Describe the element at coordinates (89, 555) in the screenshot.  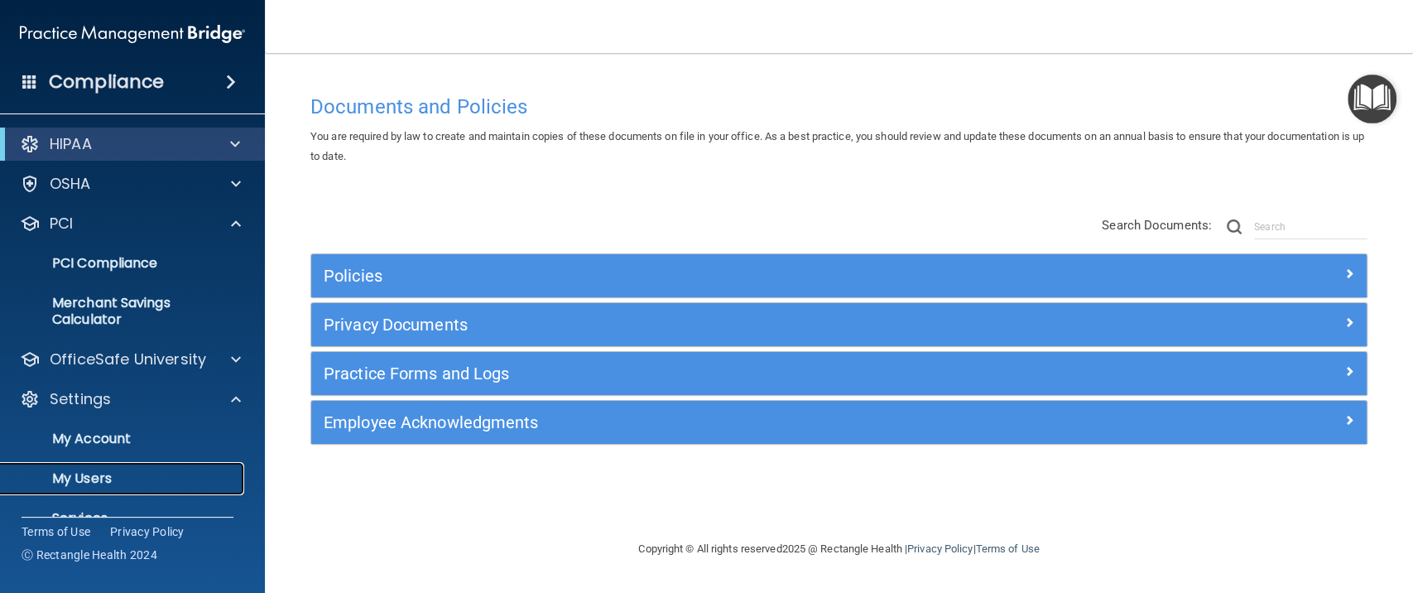
I see `span: Ⓒ Rectangle Health 2024` at that location.